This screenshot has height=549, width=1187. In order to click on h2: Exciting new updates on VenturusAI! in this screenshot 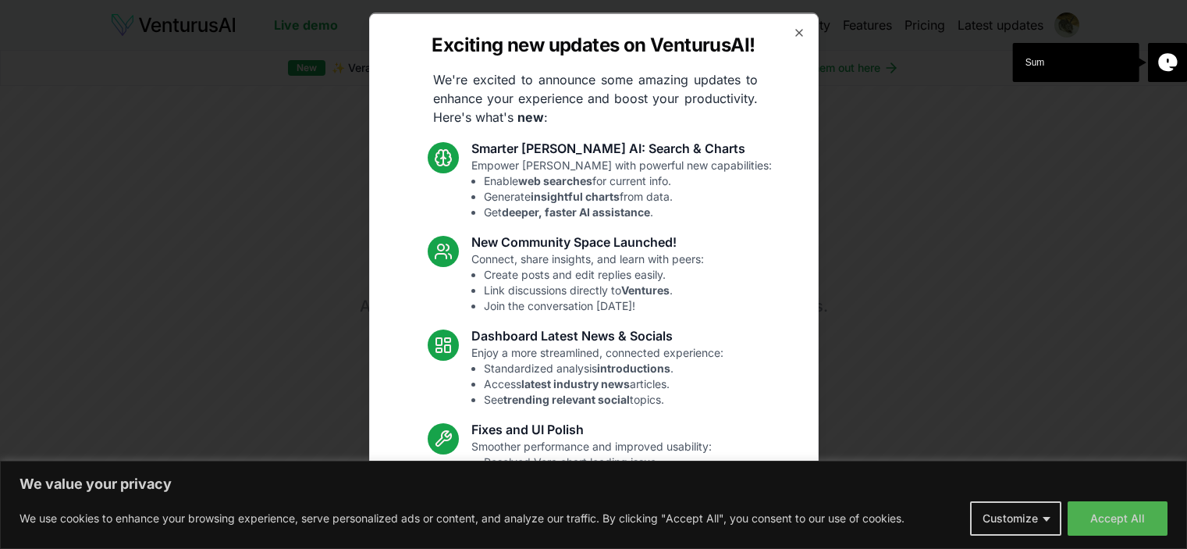, I will do `click(593, 44)`.